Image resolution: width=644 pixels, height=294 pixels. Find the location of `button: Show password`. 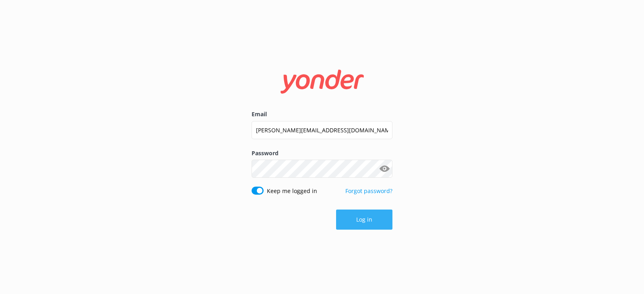

button: Show password is located at coordinates (384, 169).